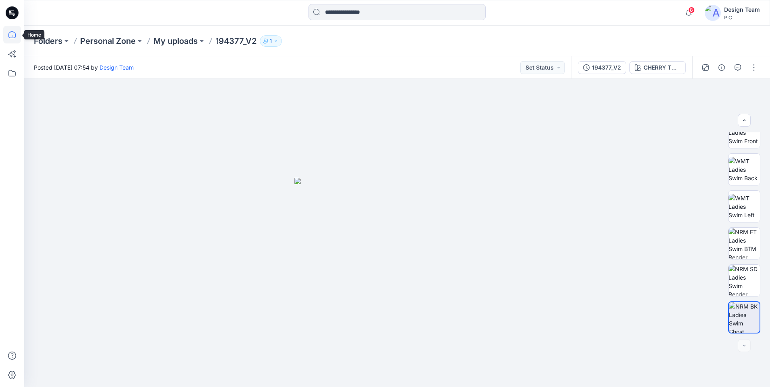 The height and width of the screenshot is (387, 770). I want to click on p: 194377_V2, so click(236, 41).